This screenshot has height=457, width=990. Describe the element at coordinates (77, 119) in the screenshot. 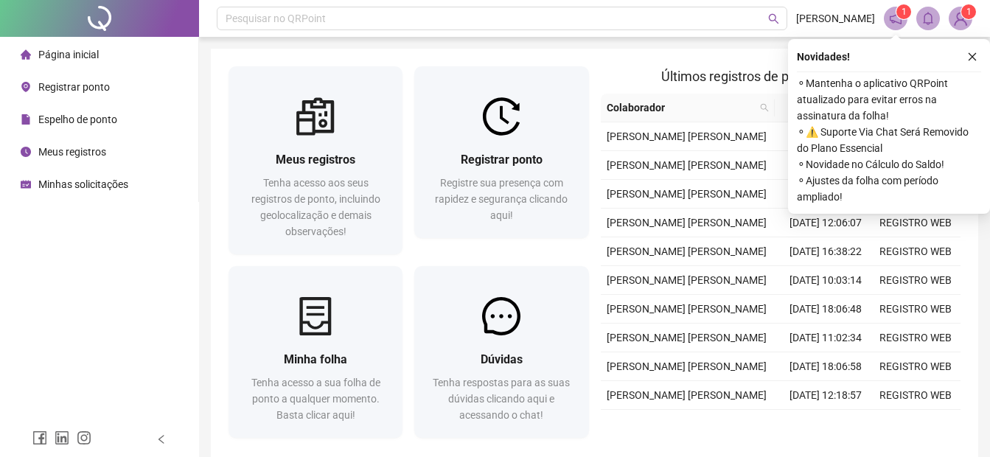

I see `span: Espelho de ponto` at that location.